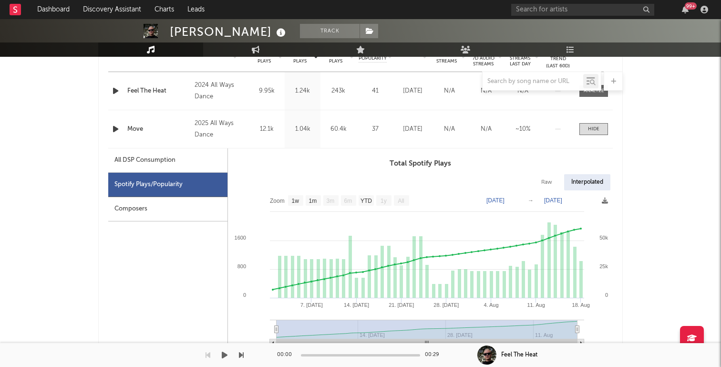 Image resolution: width=721 pixels, height=367 pixels. I want to click on div: 99 +, so click(690, 6).